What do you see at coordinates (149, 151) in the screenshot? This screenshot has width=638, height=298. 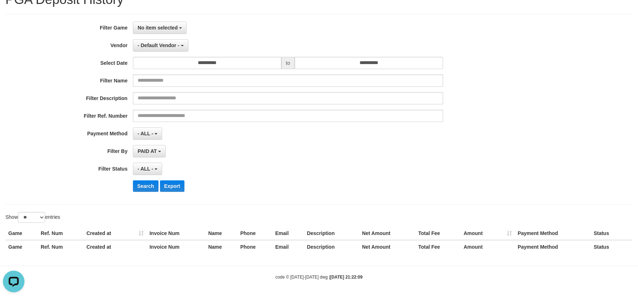 I see `button: PAID AT` at bounding box center [149, 151].